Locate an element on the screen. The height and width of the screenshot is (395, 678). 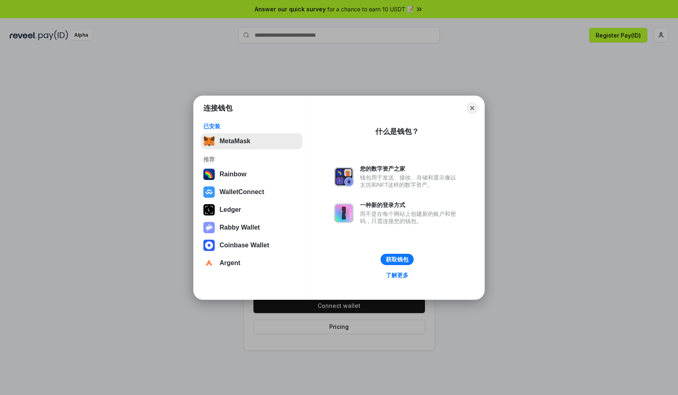
div: 已安装 is located at coordinates (252, 126).